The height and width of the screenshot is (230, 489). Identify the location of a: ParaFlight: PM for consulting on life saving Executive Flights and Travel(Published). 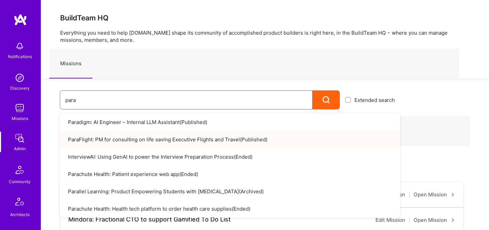
(230, 139).